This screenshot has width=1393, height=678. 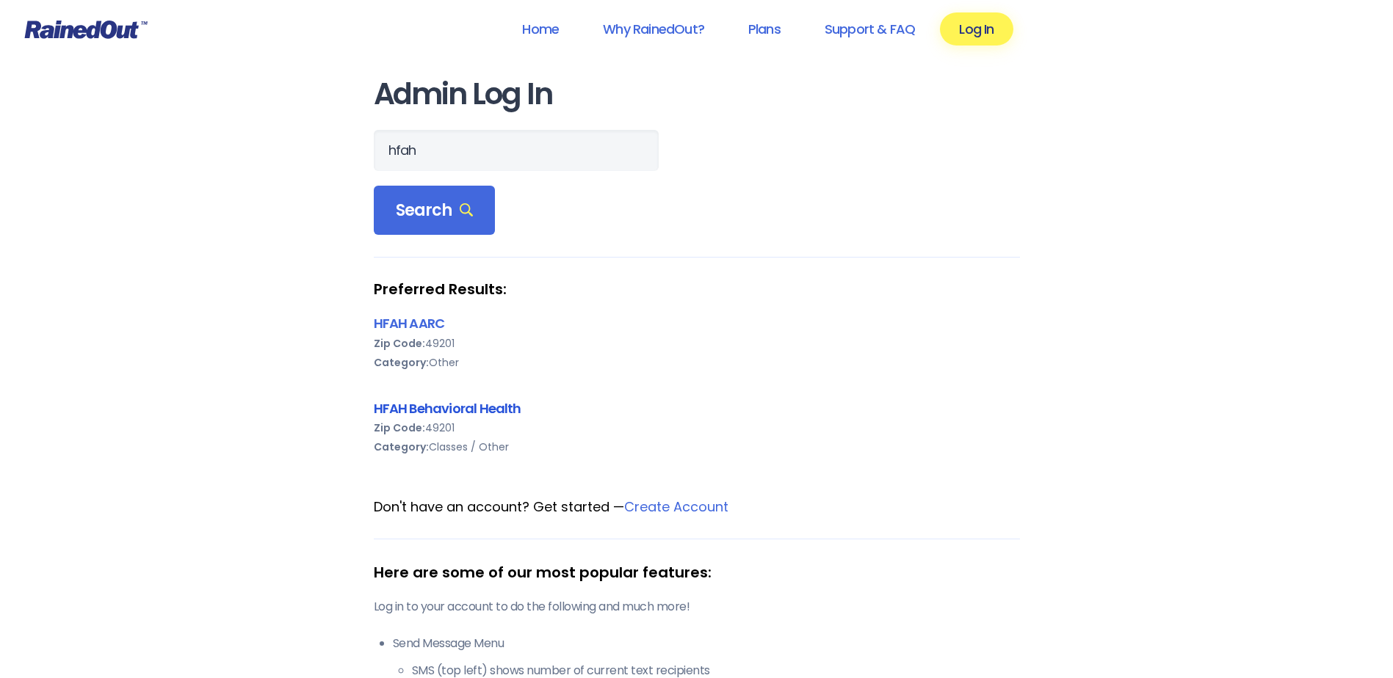 I want to click on p: Log in to your account to do the following and much more!, so click(x=697, y=607).